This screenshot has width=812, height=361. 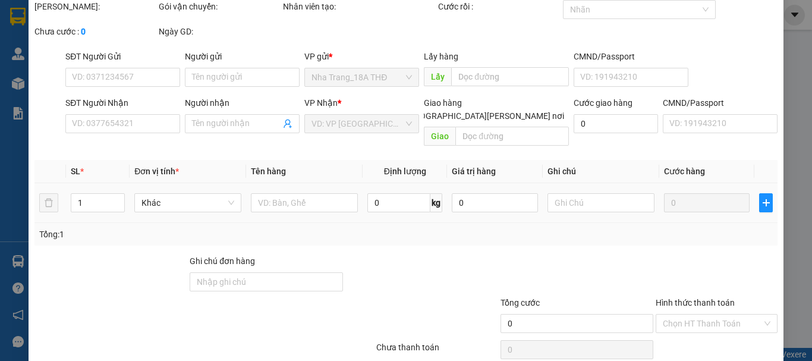 I want to click on span: Đơn vị tính, so click(x=156, y=171).